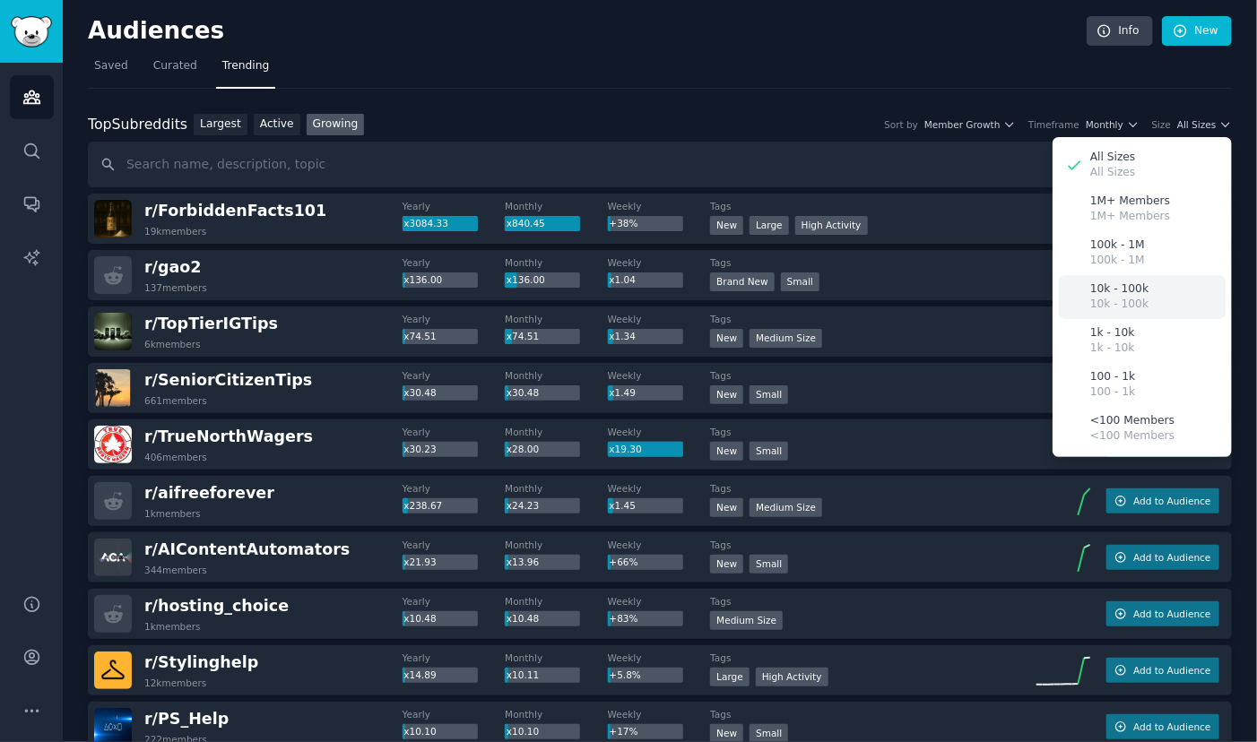 The width and height of the screenshot is (1257, 742). I want to click on input: Search name, description, topic, so click(660, 164).